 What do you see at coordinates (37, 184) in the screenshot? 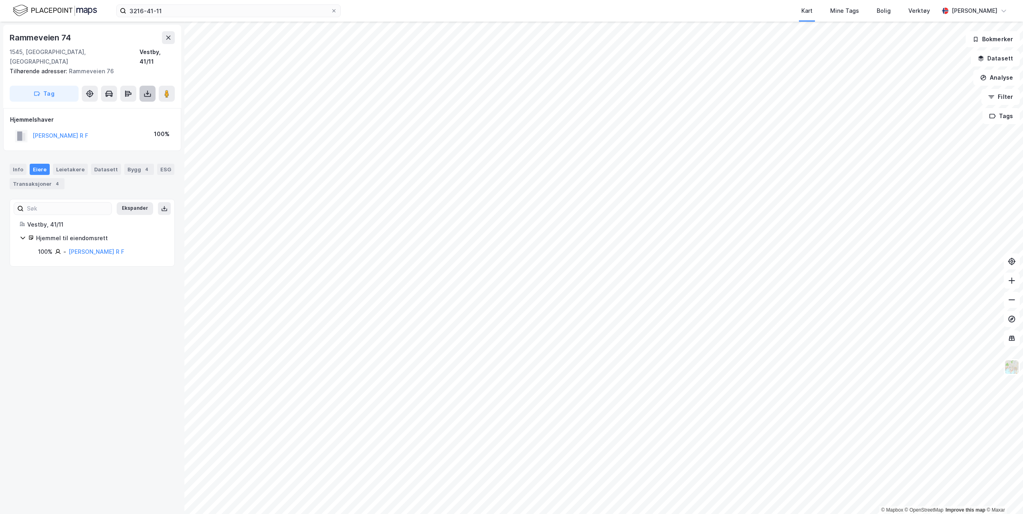
I see `div: Transaksjoner` at bounding box center [37, 184].